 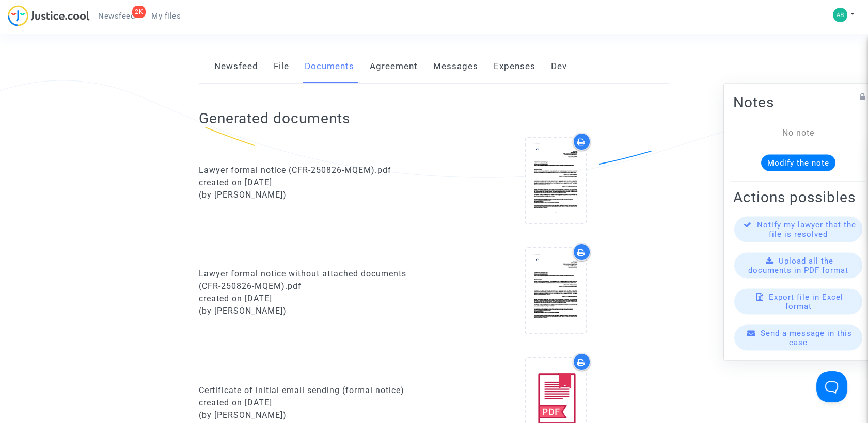 What do you see at coordinates (312, 280) in the screenshot?
I see `div: Lawyer formal notice without attached documents (CFR-250826-MQEM).pdf` at bounding box center [312, 280].